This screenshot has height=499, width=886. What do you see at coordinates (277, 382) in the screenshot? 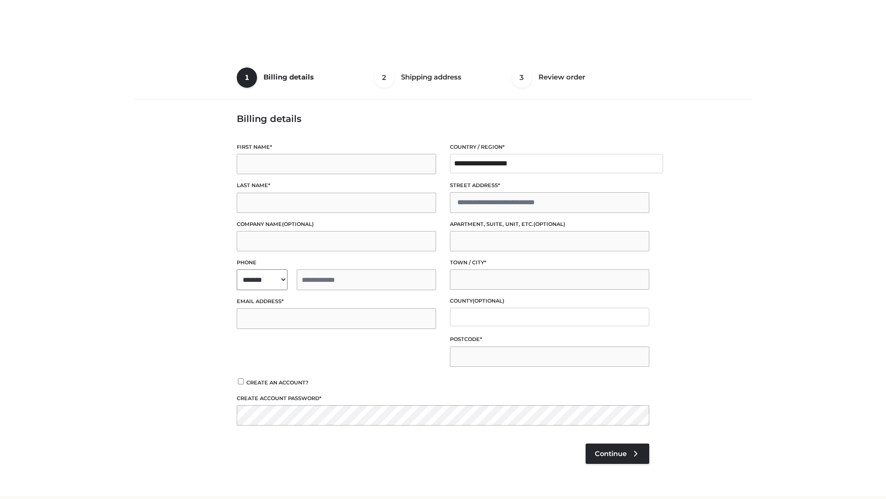
I see `span: Create an account?` at bounding box center [277, 382].